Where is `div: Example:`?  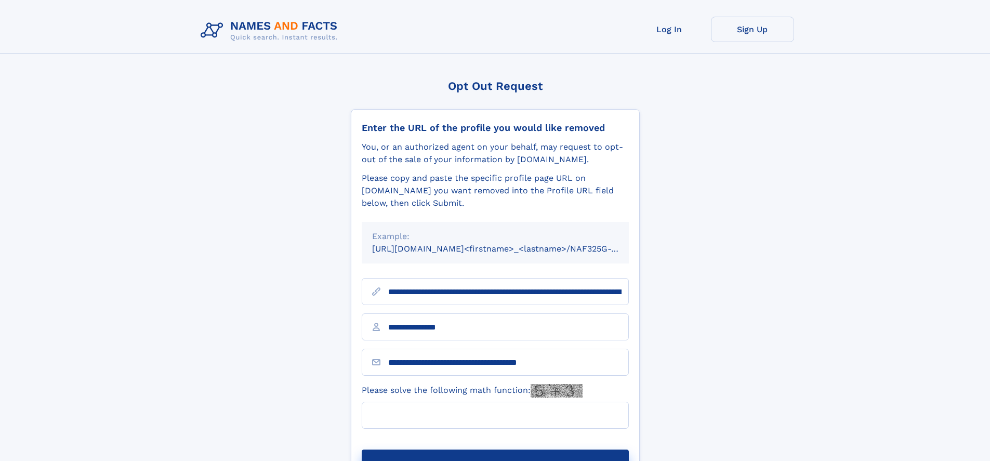
div: Example: is located at coordinates (495, 236).